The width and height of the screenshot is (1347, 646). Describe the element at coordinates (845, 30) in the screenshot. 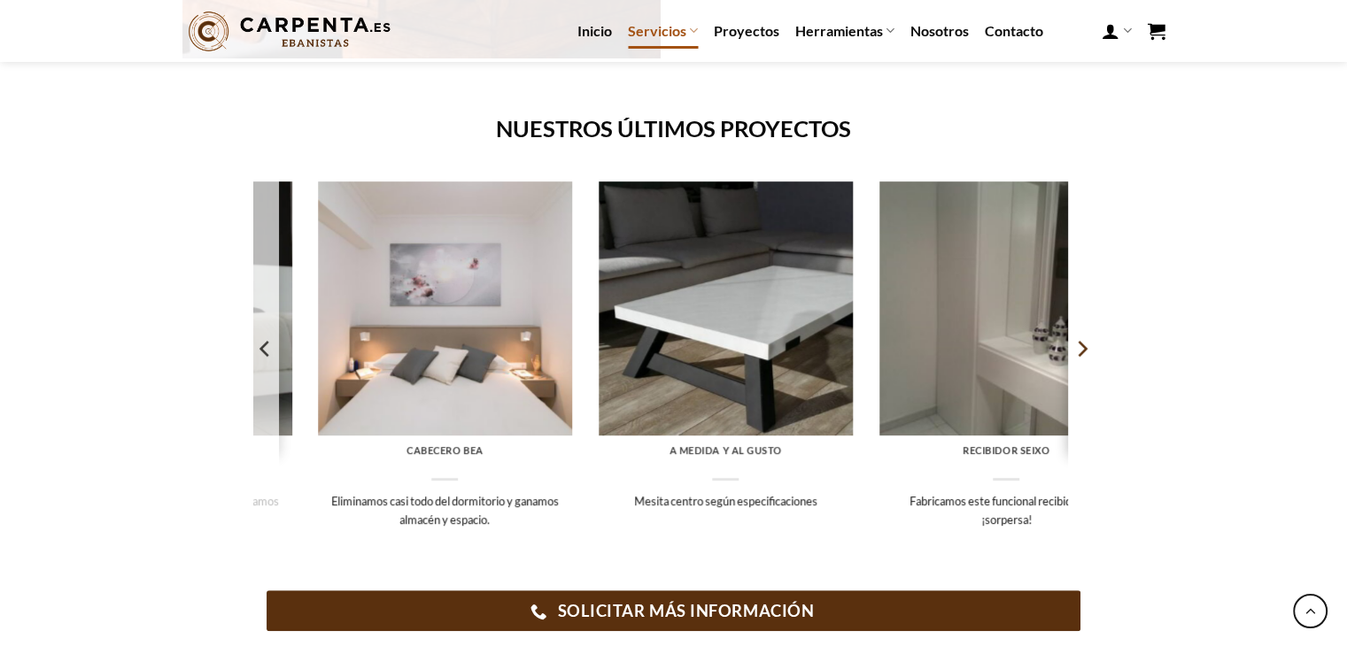

I see `a: Herramientas` at that location.